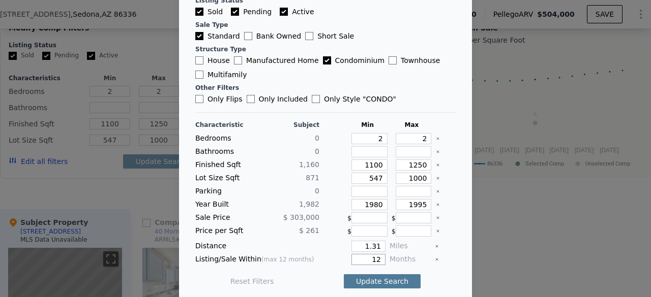  What do you see at coordinates (225, 152) in the screenshot?
I see `div: Bathrooms` at bounding box center [225, 152].